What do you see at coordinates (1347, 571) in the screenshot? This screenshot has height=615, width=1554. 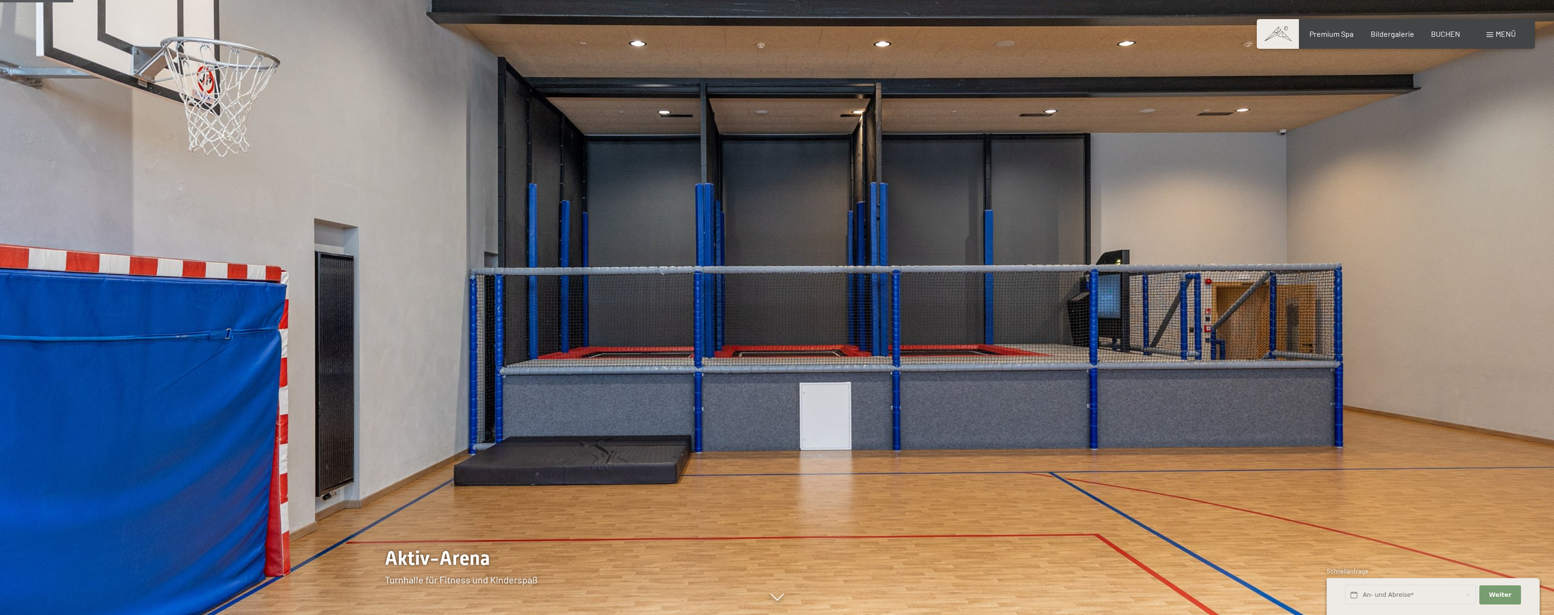 I see `span: Schnellanfrage` at bounding box center [1347, 571].